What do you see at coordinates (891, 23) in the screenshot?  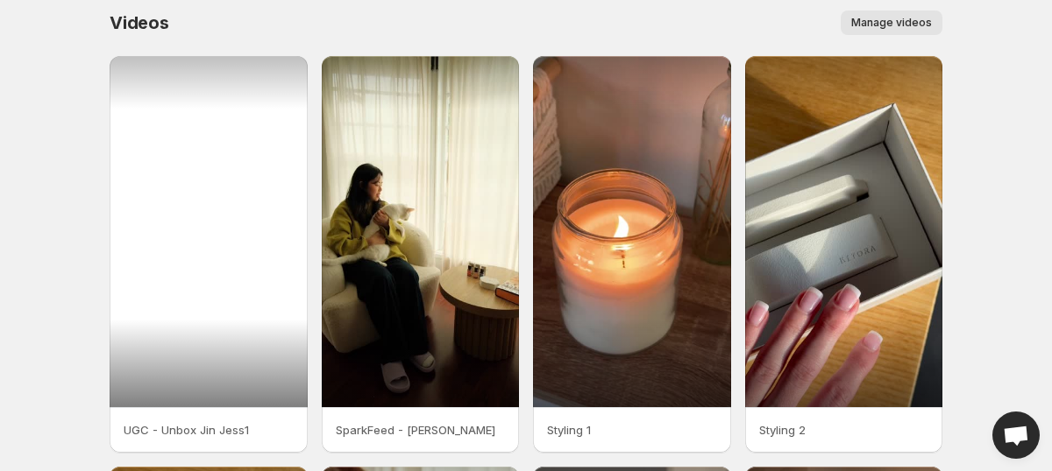 I see `span: Manage videos` at bounding box center [891, 23].